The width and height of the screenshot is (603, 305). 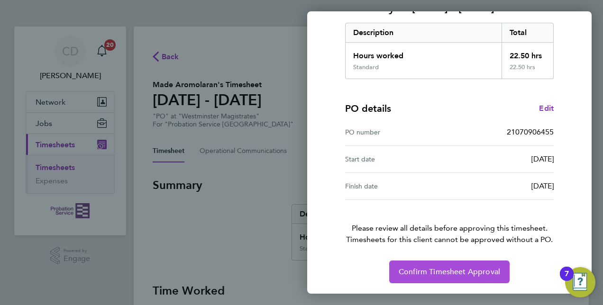 What do you see at coordinates (530, 132) in the screenshot?
I see `span: 21070906455` at bounding box center [530, 132].